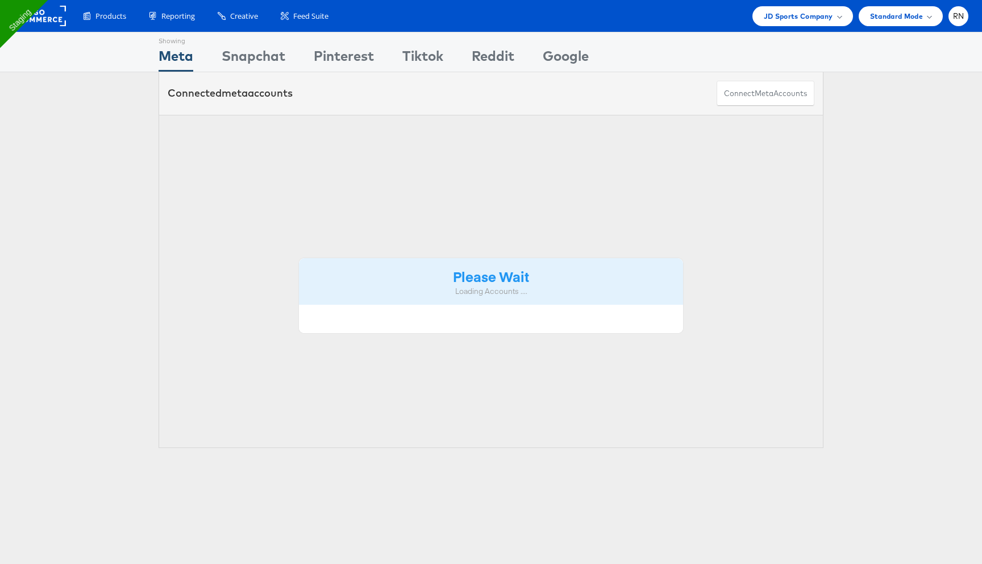  What do you see at coordinates (897, 16) in the screenshot?
I see `span: Standard Mode` at bounding box center [897, 16].